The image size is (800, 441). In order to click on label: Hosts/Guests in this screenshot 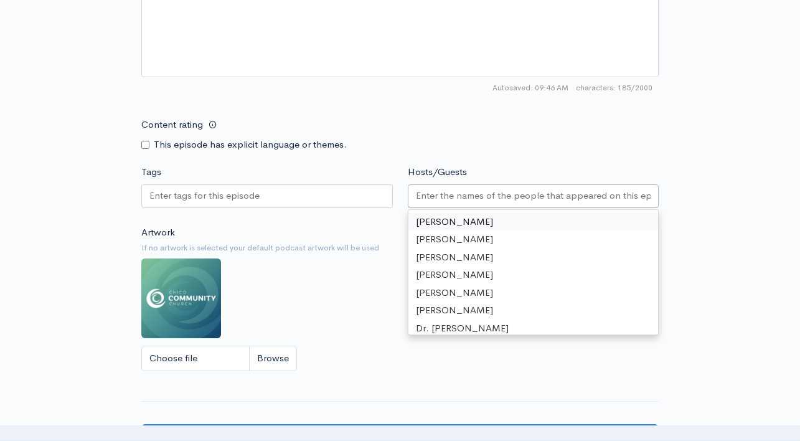, I will do `click(437, 172)`.